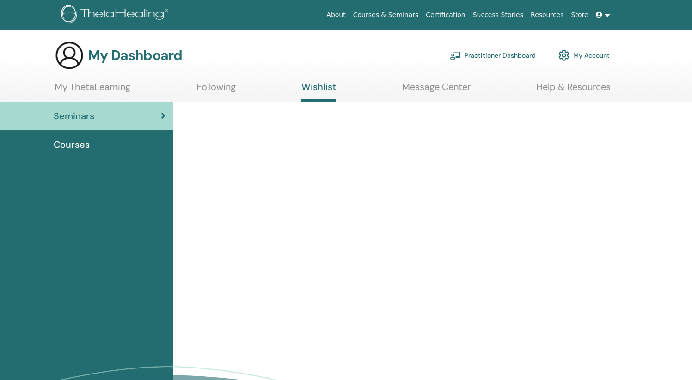 The image size is (692, 380). Describe the element at coordinates (493, 55) in the screenshot. I see `a: Practitioner Dashboard` at that location.